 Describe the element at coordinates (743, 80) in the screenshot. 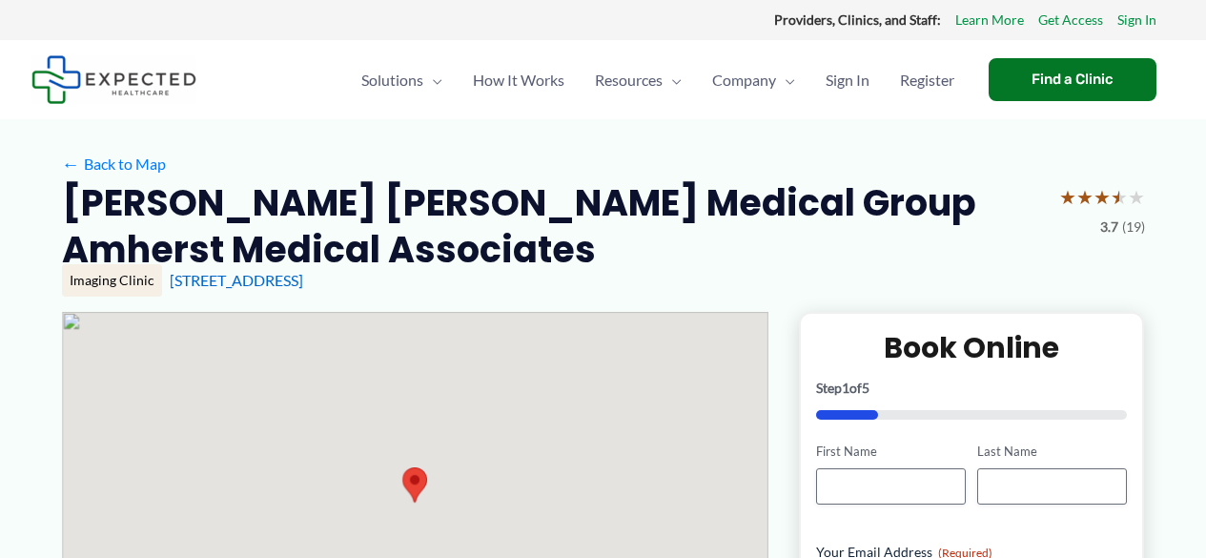

I see `span: Company` at that location.